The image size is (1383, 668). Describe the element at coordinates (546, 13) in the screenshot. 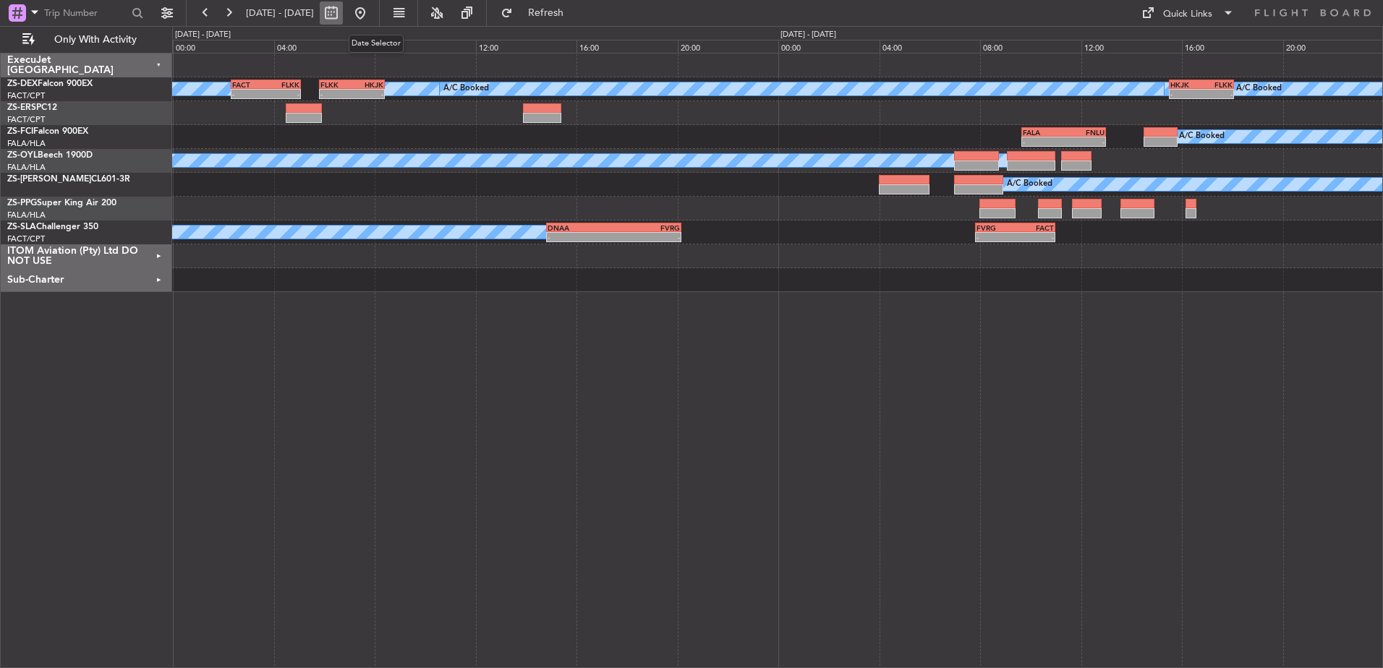

I see `span: Refresh` at that location.